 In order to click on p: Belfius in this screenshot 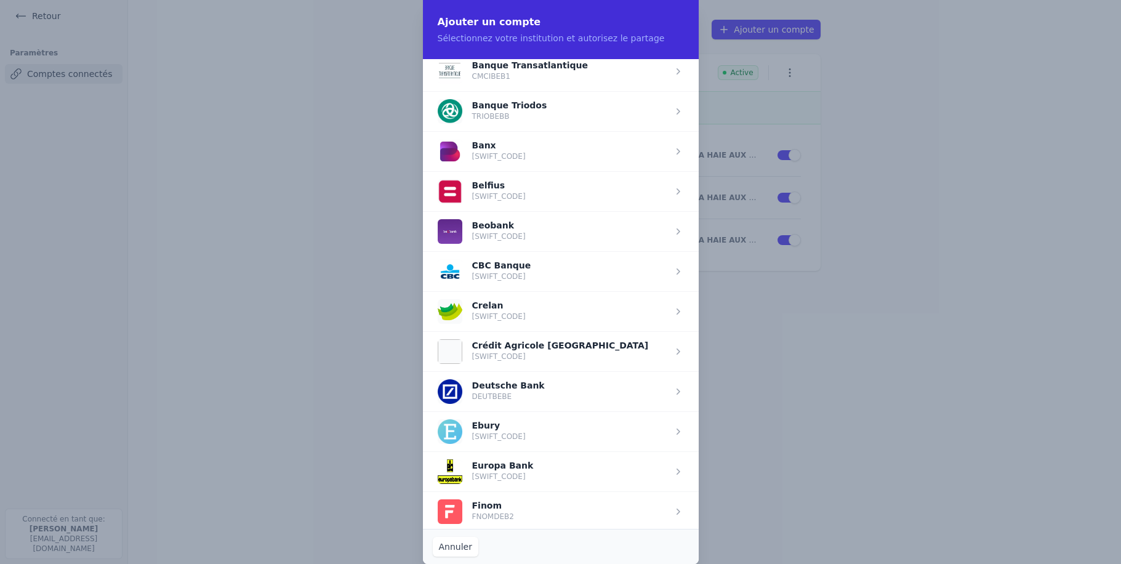, I will do `click(499, 185)`.